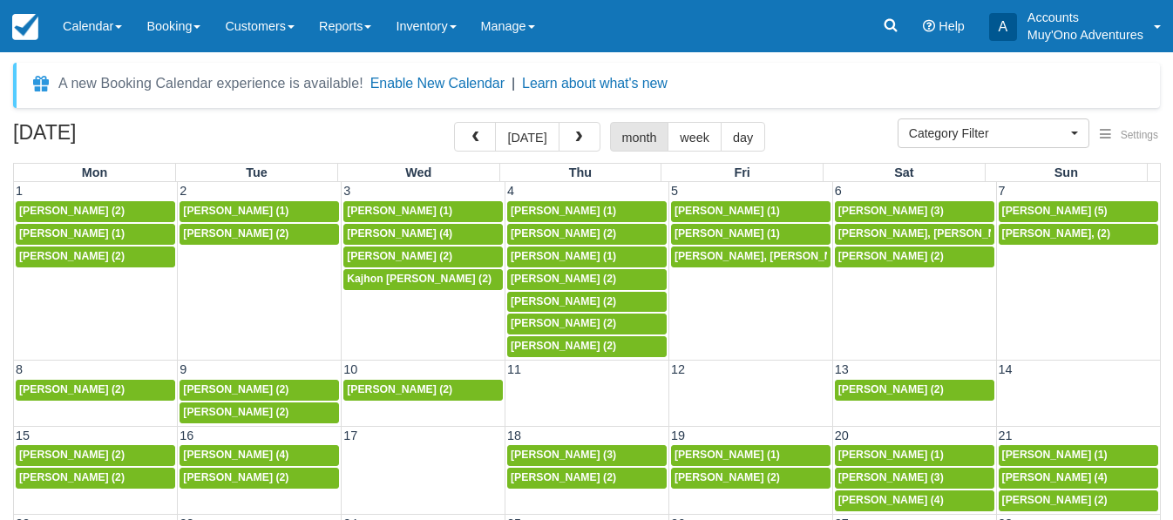 Image resolution: width=1173 pixels, height=520 pixels. What do you see at coordinates (25, 27) in the screenshot?
I see `img: checkfront-main-nav-mini-logo.png` at bounding box center [25, 27].